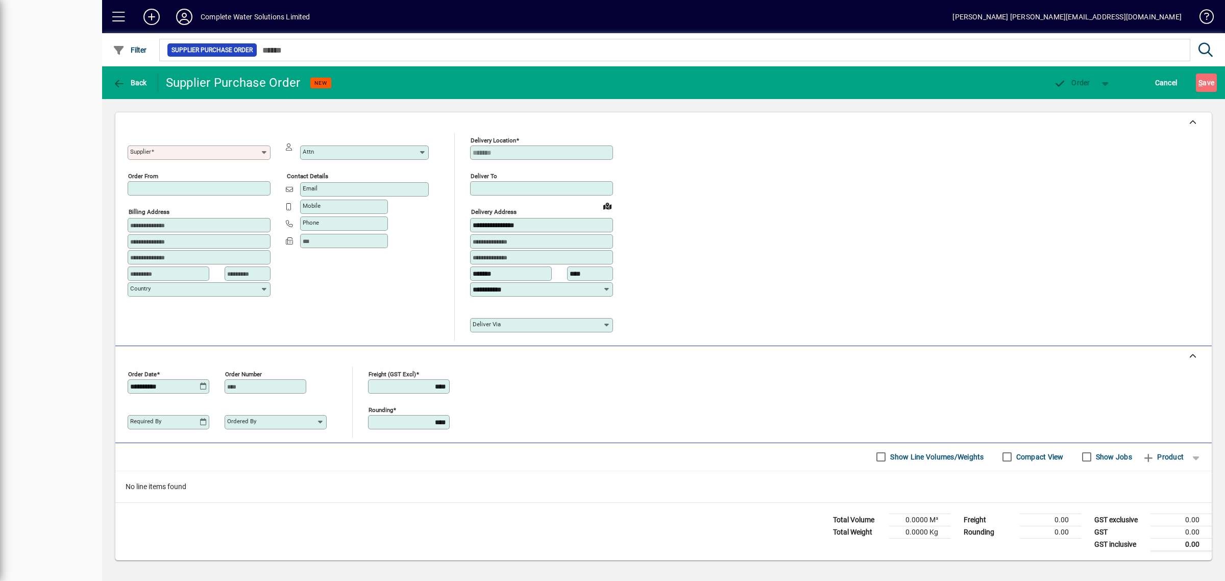  Describe the element at coordinates (486, 324) in the screenshot. I see `mat-label: Deliver via` at that location.